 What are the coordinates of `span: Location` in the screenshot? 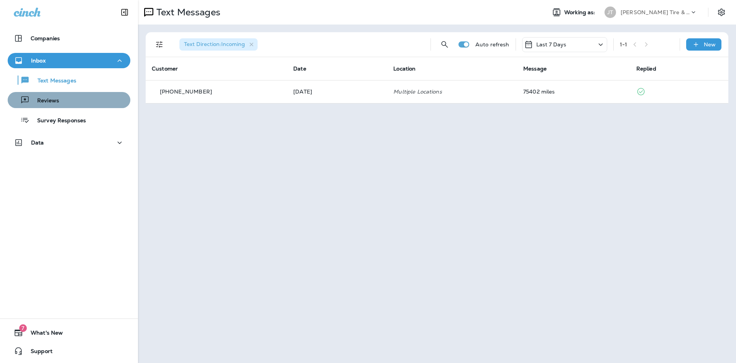 It's located at (405, 69).